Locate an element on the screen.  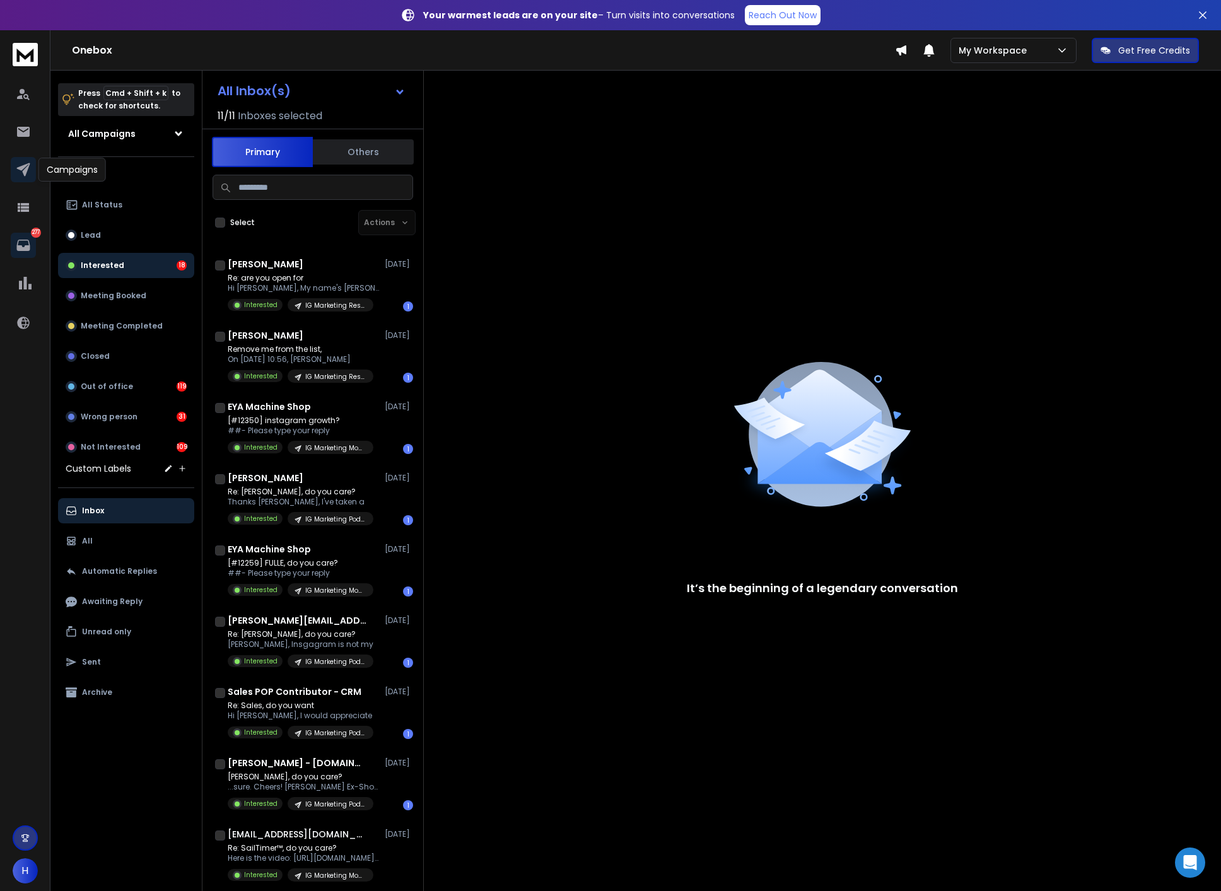
button: All Campaigns is located at coordinates (126, 134).